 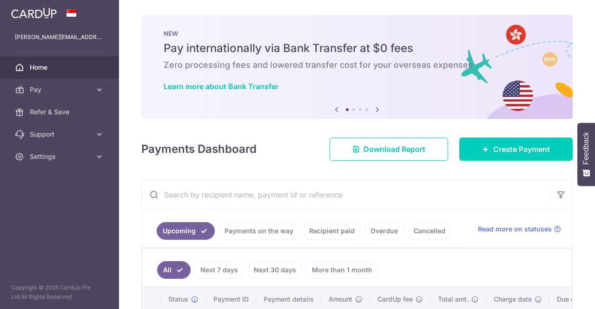 What do you see at coordinates (389, 149) in the screenshot?
I see `a: Download Report` at bounding box center [389, 149].